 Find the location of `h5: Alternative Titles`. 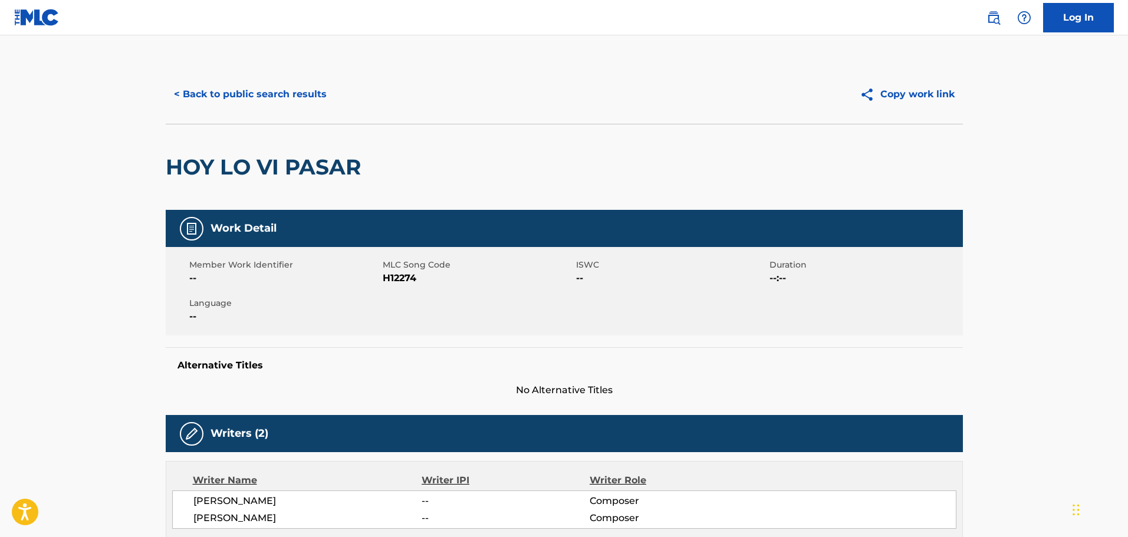

h5: Alternative Titles is located at coordinates (564, 365).